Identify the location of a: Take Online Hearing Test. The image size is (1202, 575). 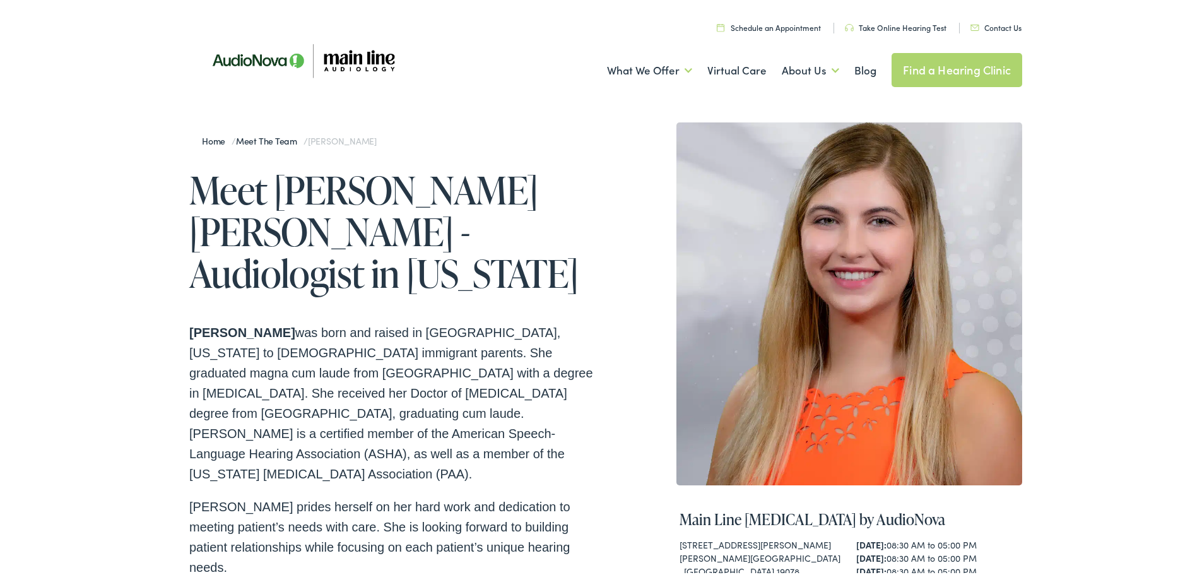
(896, 25).